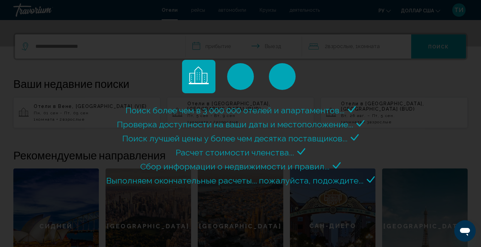  What do you see at coordinates (235, 124) in the screenshot?
I see `span: Проверка доступности на ваши даты и местоположение...` at bounding box center [235, 124].